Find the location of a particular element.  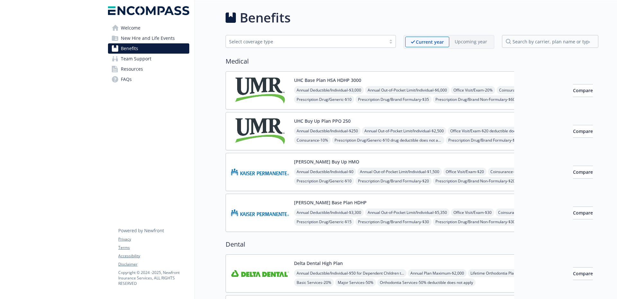

a: Accessibility is located at coordinates (154, 256).